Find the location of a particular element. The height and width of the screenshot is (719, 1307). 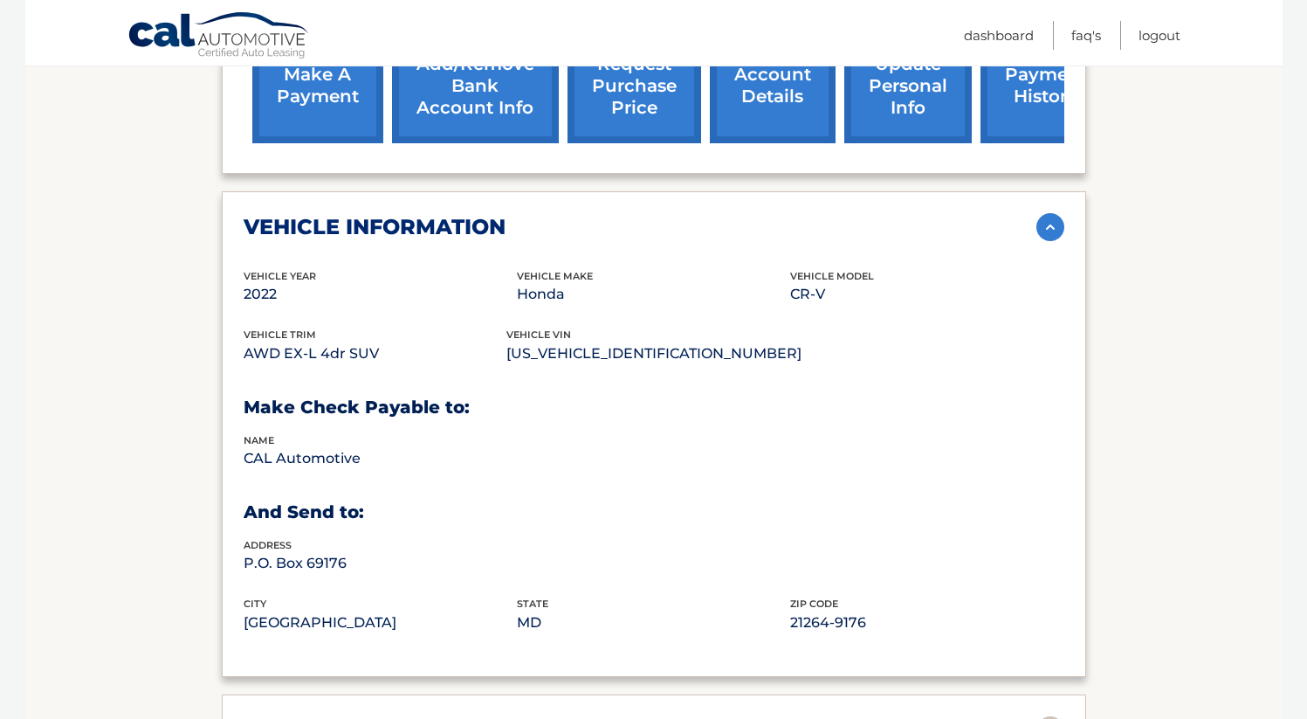

p: MD is located at coordinates (653, 622).